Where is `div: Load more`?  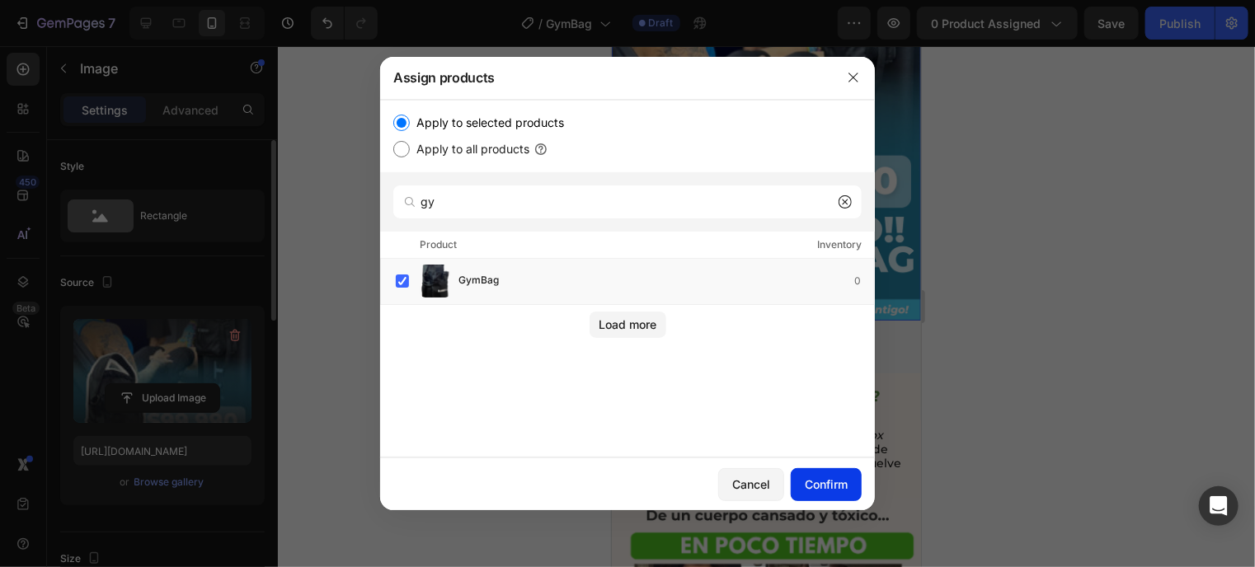
div: Load more is located at coordinates (628, 324).